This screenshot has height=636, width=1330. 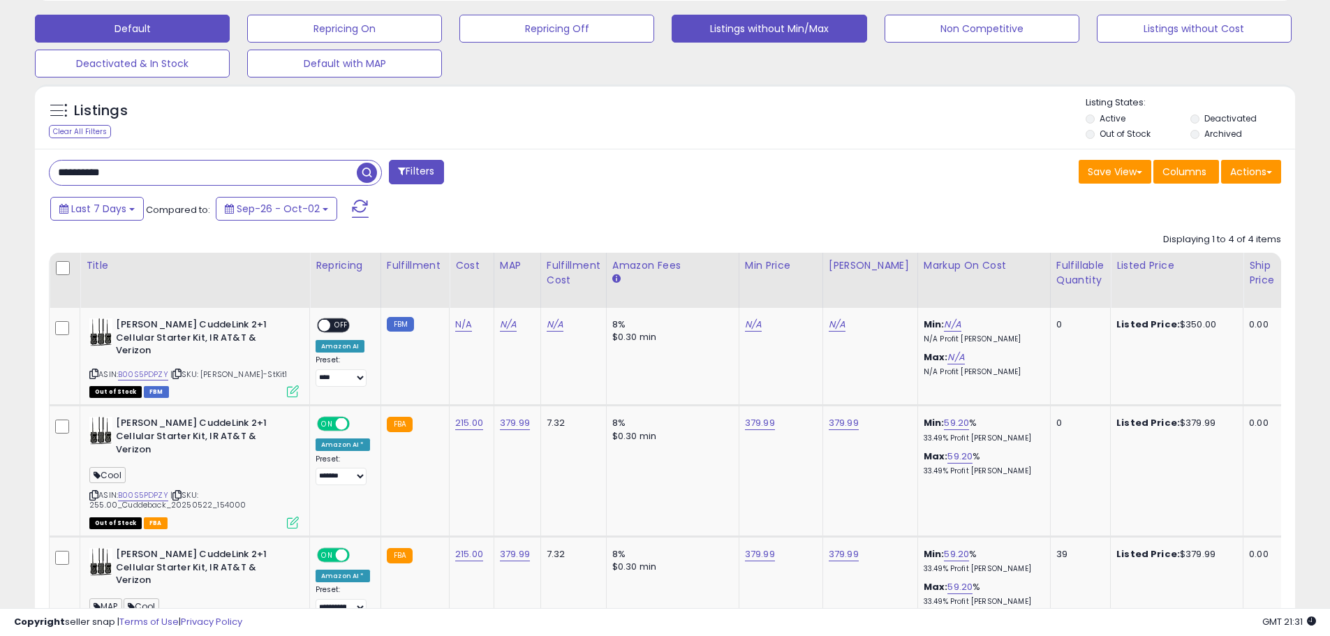 What do you see at coordinates (571, 423) in the screenshot?
I see `div: 7.32` at bounding box center [571, 423].